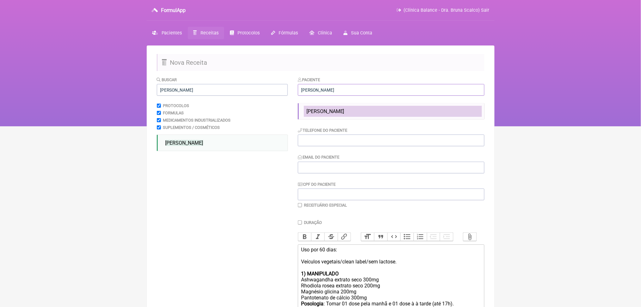  Describe the element at coordinates (284, 33) in the screenshot. I see `a: Fórmulas` at that location.